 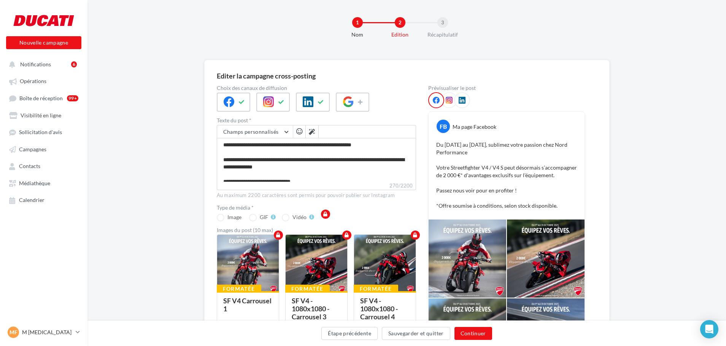 What do you see at coordinates (358, 22) in the screenshot?
I see `div: 1` at bounding box center [358, 22].